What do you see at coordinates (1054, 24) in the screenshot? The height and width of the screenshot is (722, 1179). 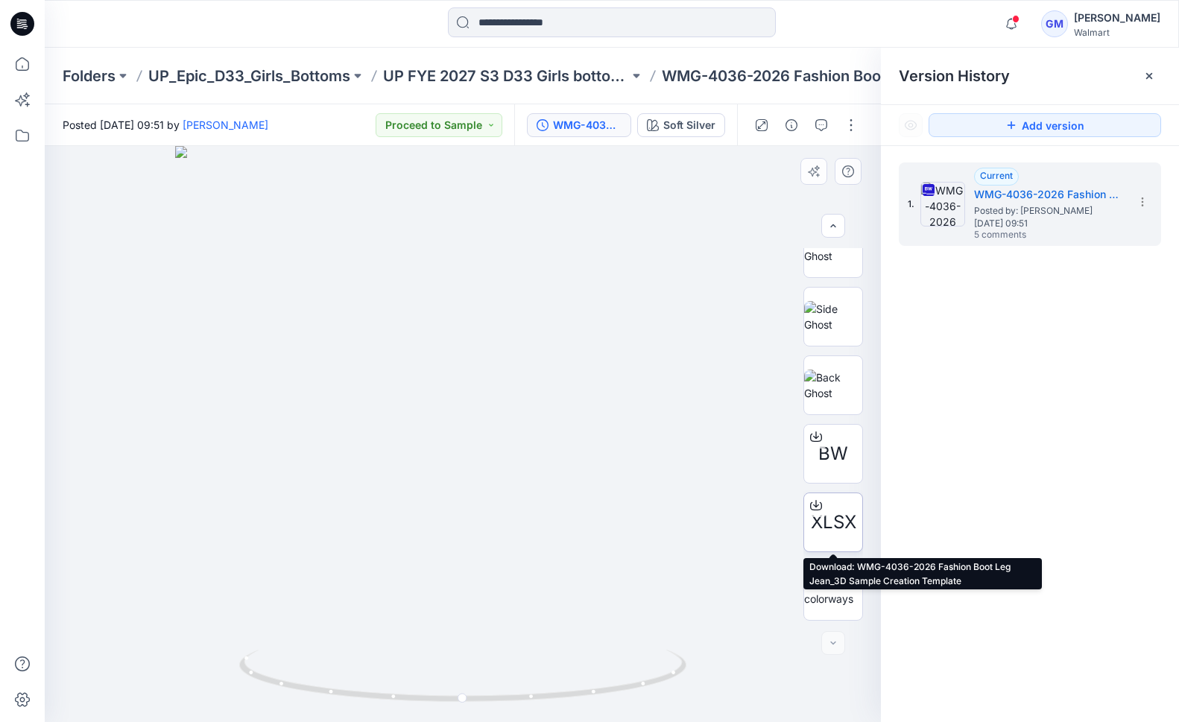 I see `div: GM` at bounding box center [1054, 24].